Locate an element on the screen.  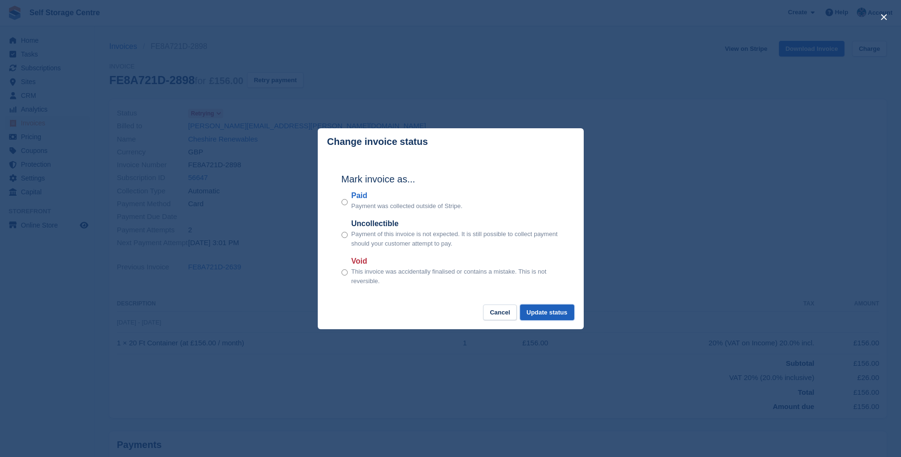
p: Change invoice status is located at coordinates (377, 141).